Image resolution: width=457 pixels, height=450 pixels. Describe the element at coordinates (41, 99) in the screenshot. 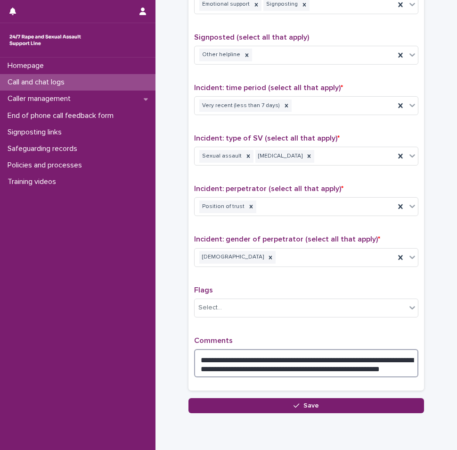

I see `p: Caller management` at that location.